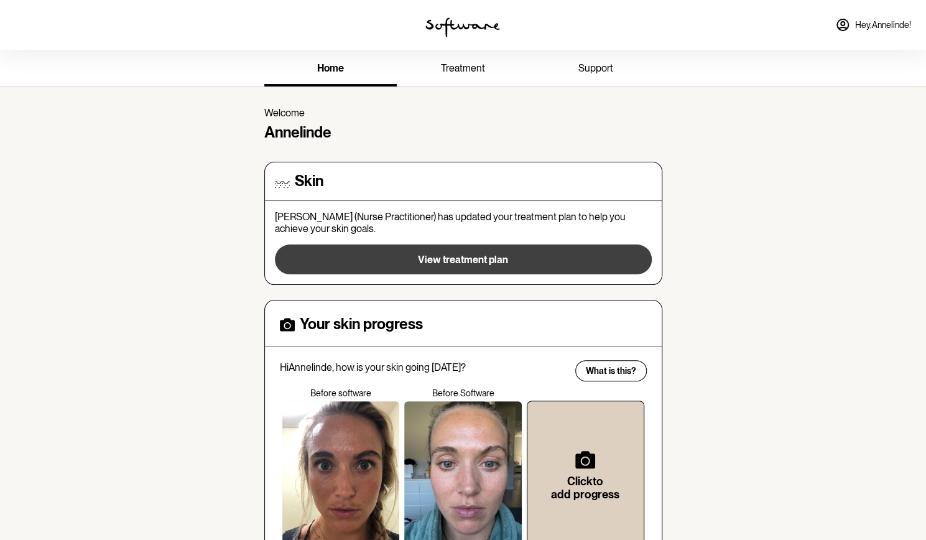 This screenshot has height=540, width=926. Describe the element at coordinates (883, 25) in the screenshot. I see `span: Hey, Annelinde !` at that location.